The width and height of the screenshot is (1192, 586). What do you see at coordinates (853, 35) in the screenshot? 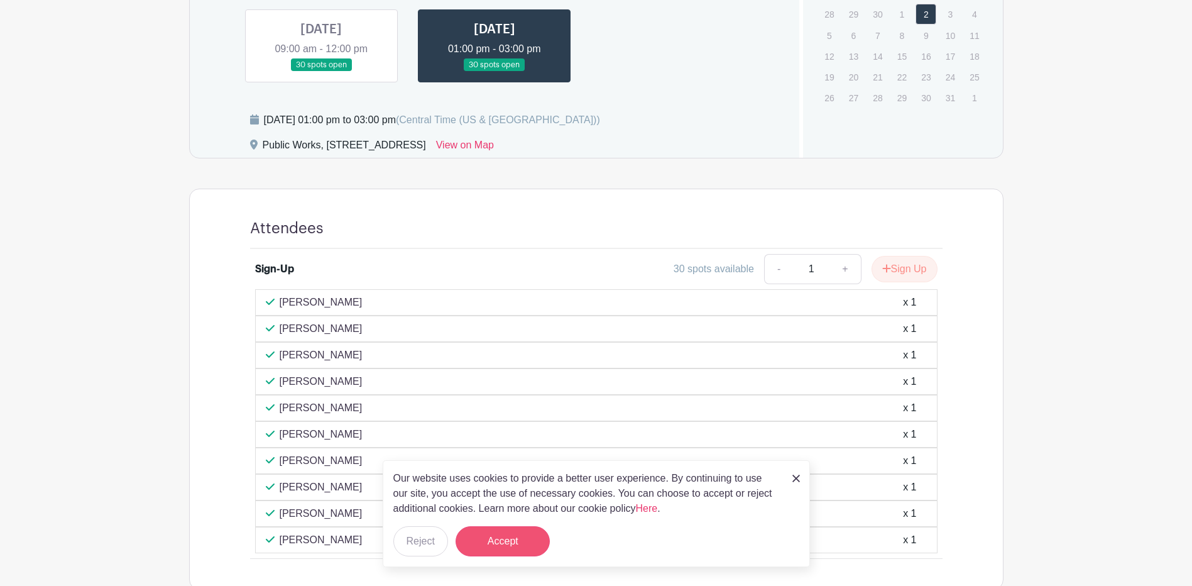
I see `p: 6` at bounding box center [853, 35].